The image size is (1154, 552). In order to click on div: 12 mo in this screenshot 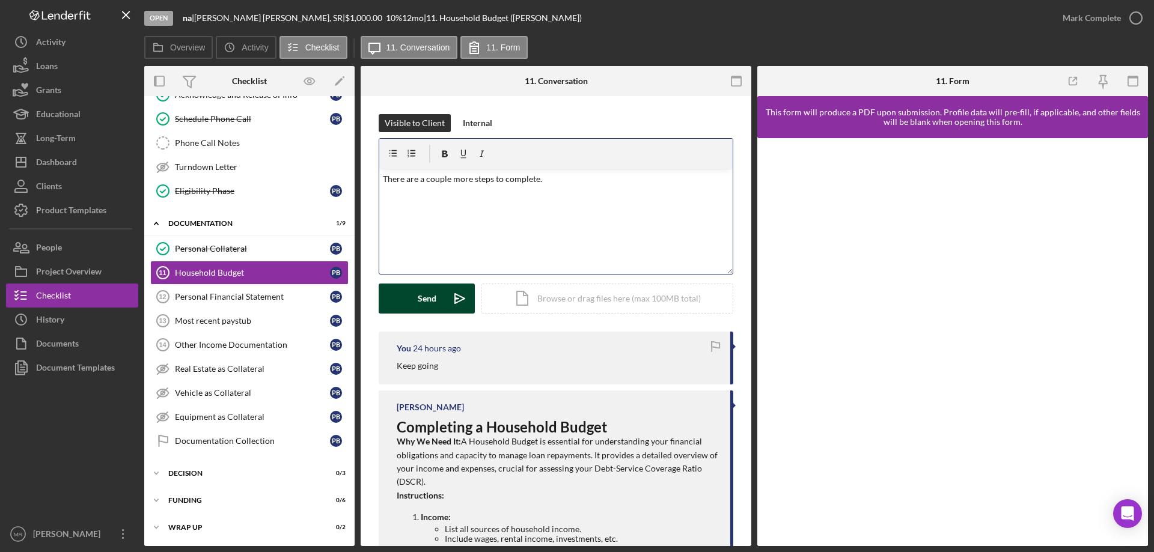, I will do `click(413, 18)`.